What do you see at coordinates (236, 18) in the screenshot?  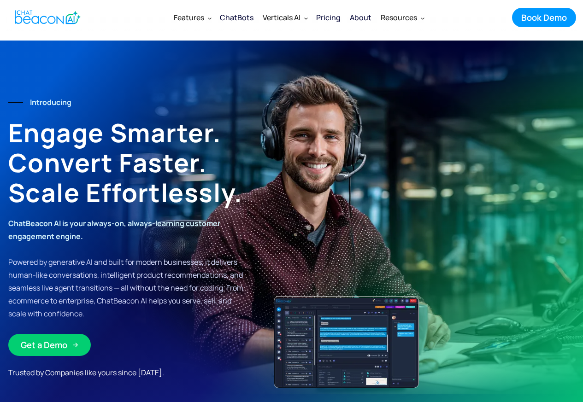 I see `div: ChatBots` at bounding box center [236, 18].